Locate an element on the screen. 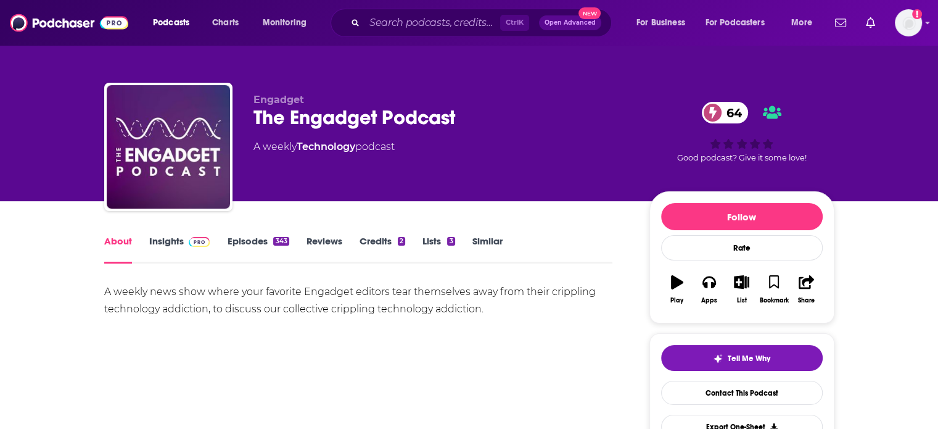 Image resolution: width=938 pixels, height=429 pixels. a: Charts is located at coordinates (225, 23).